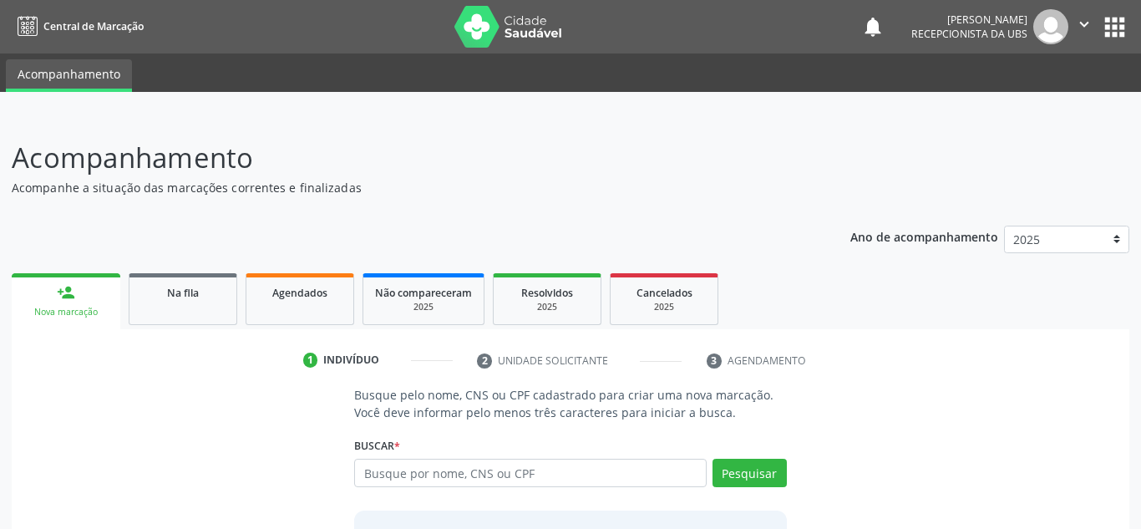 This screenshot has width=1141, height=529. What do you see at coordinates (300, 292) in the screenshot?
I see `span: Agendados` at bounding box center [300, 292].